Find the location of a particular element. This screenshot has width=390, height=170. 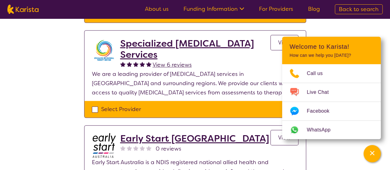

span: Facebook is located at coordinates (322, 111).